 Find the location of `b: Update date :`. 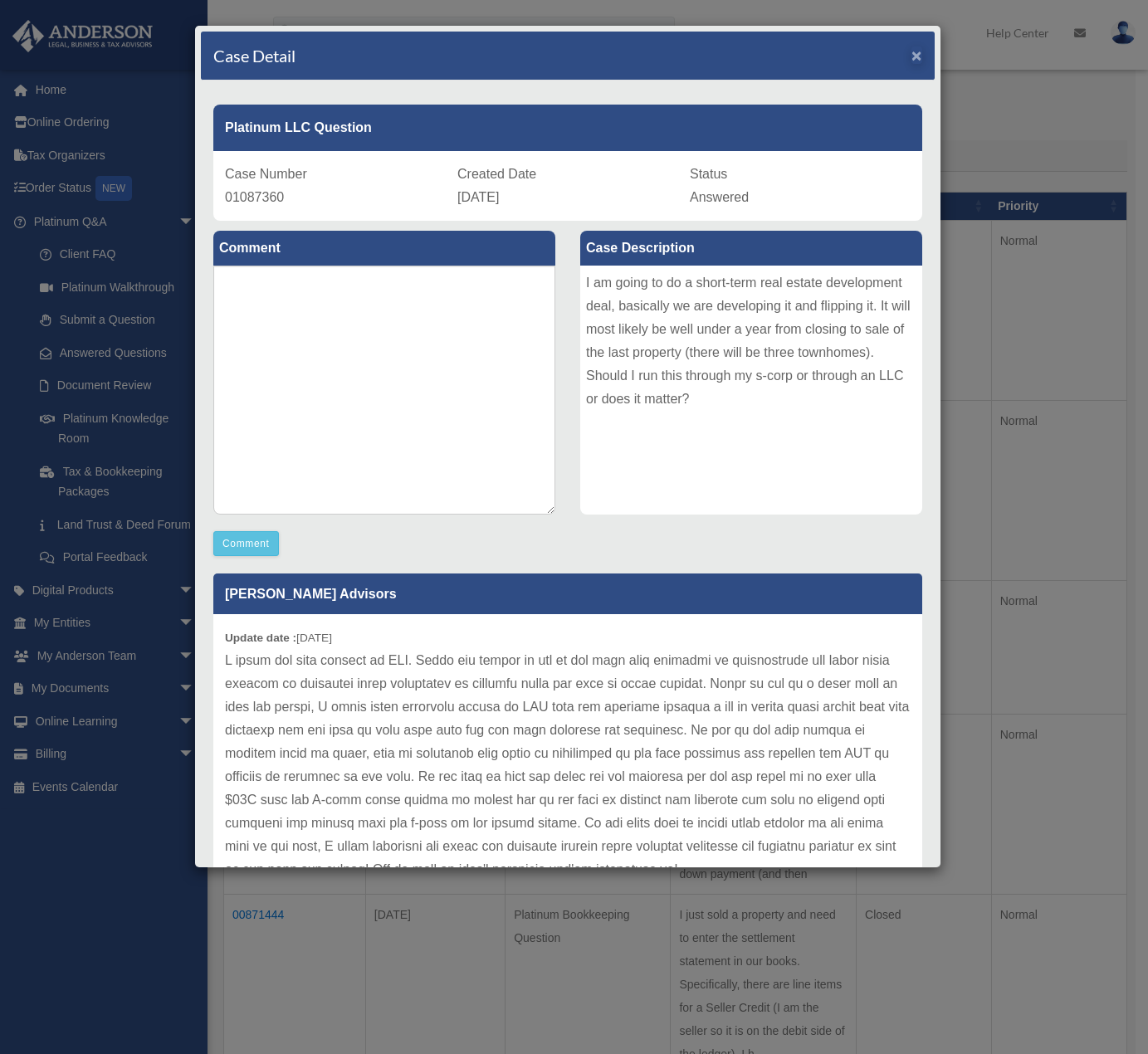

b: Update date : is located at coordinates (261, 637).